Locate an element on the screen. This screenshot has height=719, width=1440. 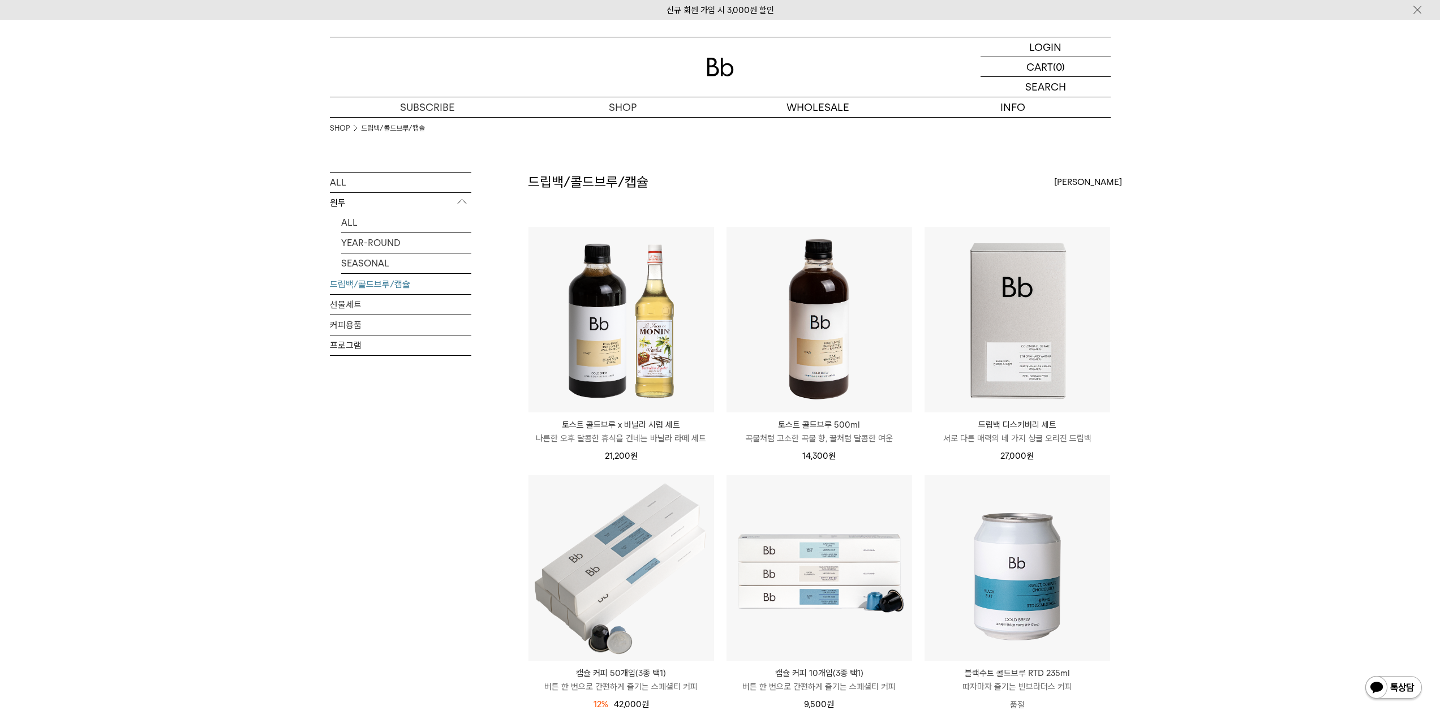
a: 드립백 디스커버리 세트 서로 다른 매력의 네 가지 싱글 오리진 드립백 is located at coordinates (1017, 432).